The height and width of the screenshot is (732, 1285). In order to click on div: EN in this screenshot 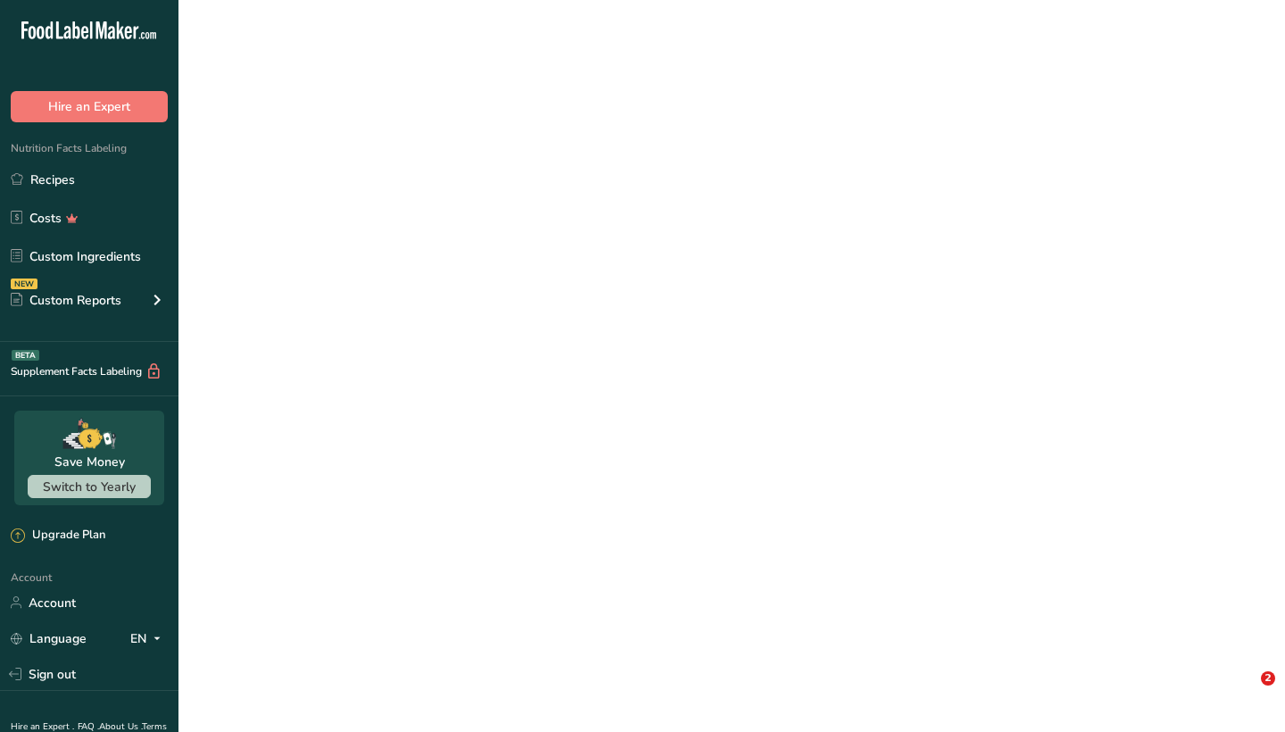, I will do `click(149, 638)`.